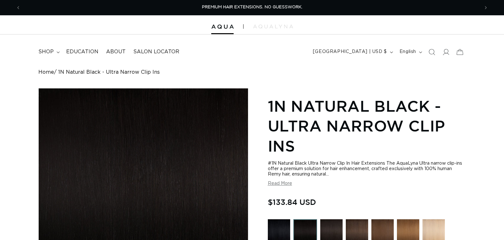 The image size is (504, 240). I want to click on span: shop, so click(46, 52).